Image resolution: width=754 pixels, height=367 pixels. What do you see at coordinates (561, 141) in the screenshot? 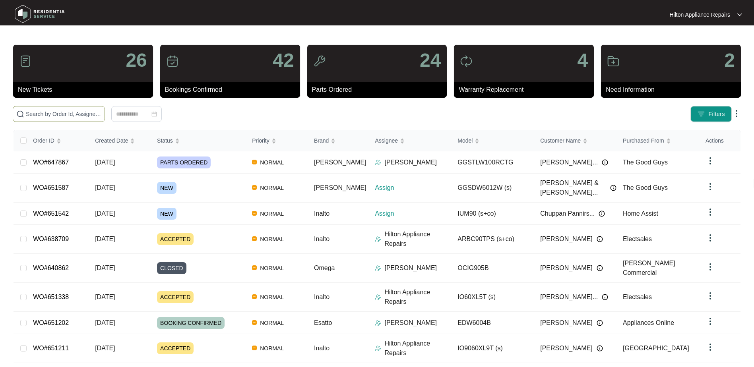
I see `span: Customer Name` at bounding box center [561, 141].